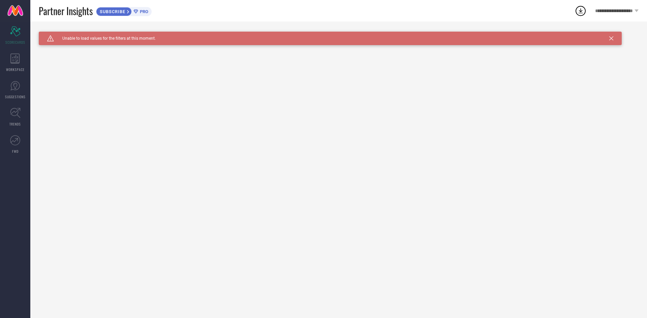 The image size is (647, 318). Describe the element at coordinates (124, 11) in the screenshot. I see `a: SUBSCRIBEPRO` at that location.